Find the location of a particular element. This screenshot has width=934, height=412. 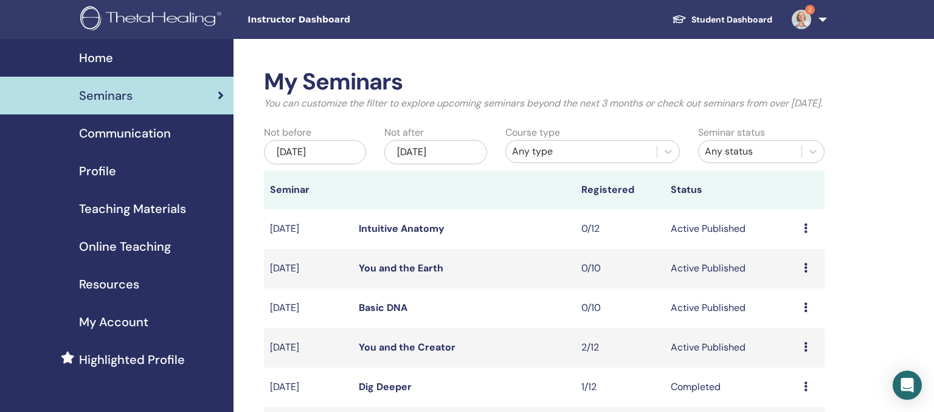

label: Seminar status is located at coordinates (732, 133).